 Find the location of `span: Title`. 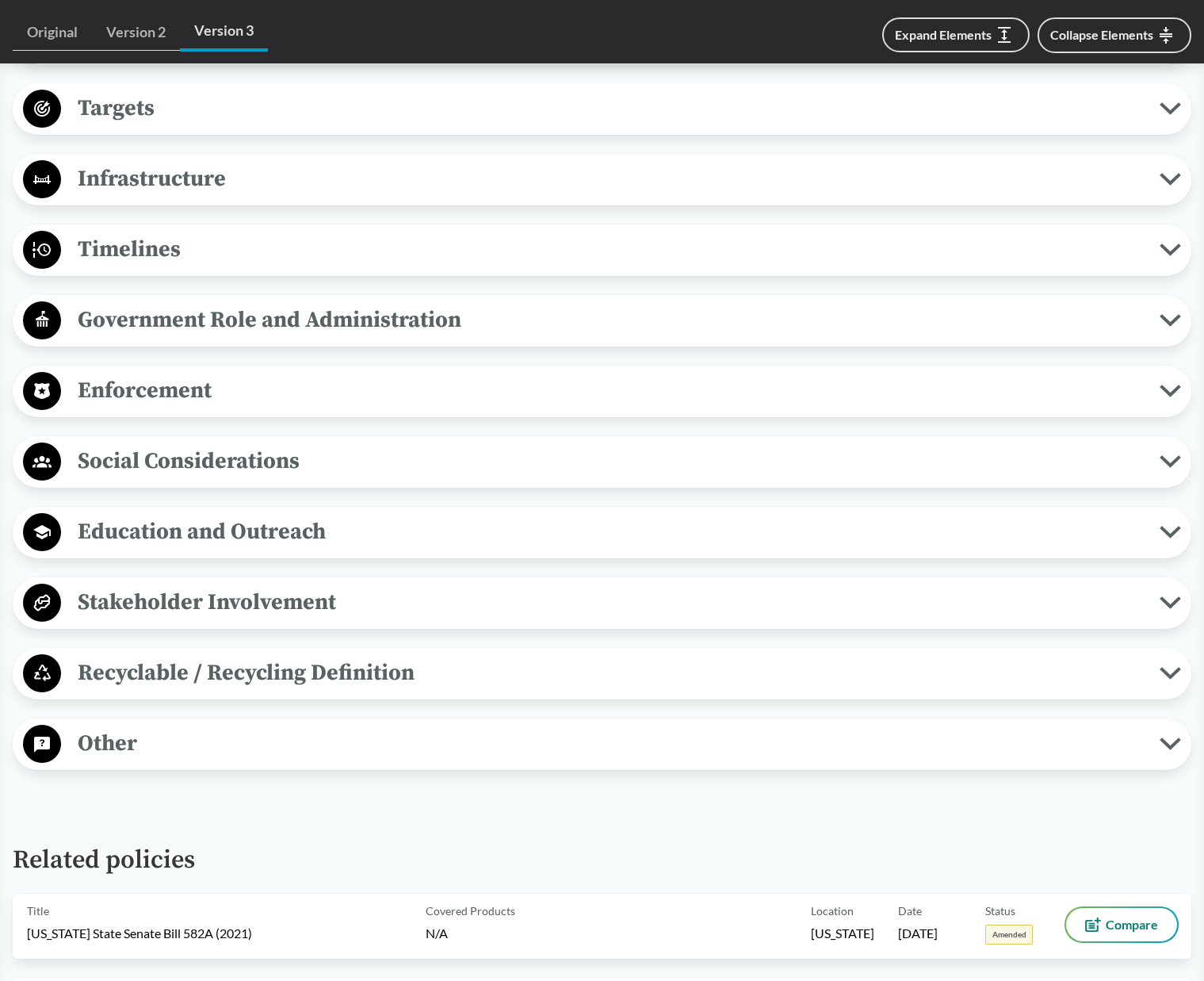

span: Title is located at coordinates (38, 910).